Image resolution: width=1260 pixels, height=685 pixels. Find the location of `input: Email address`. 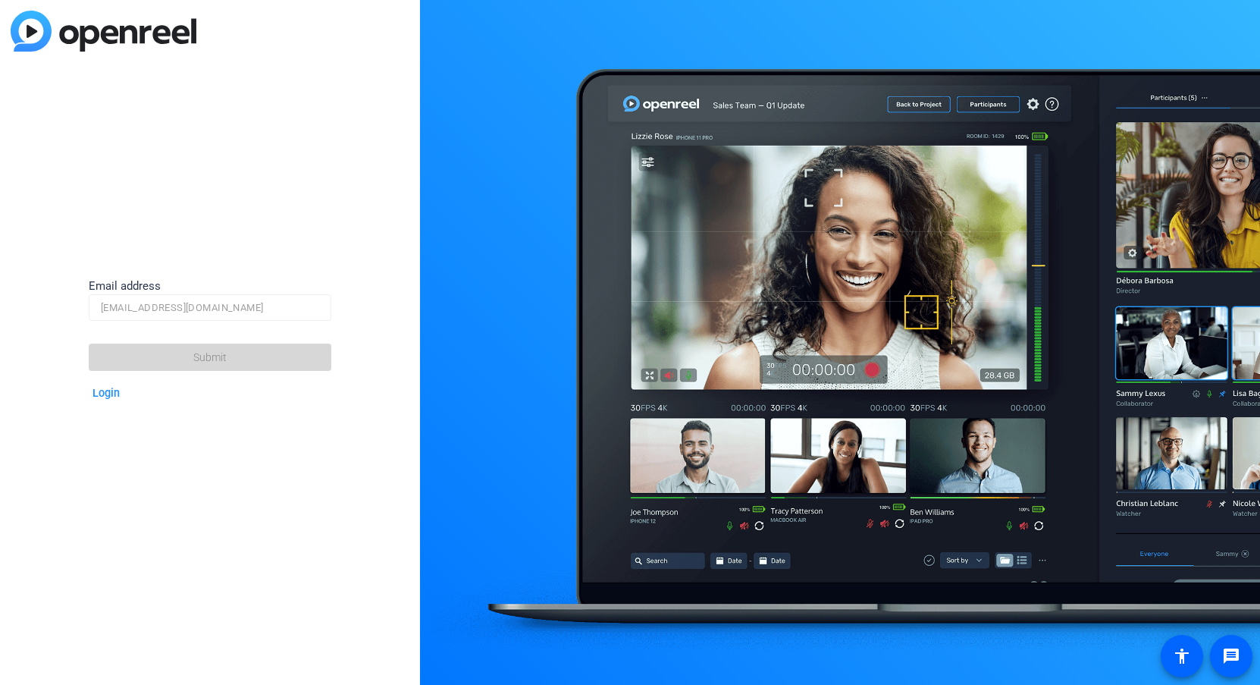

input: Email address is located at coordinates (210, 308).